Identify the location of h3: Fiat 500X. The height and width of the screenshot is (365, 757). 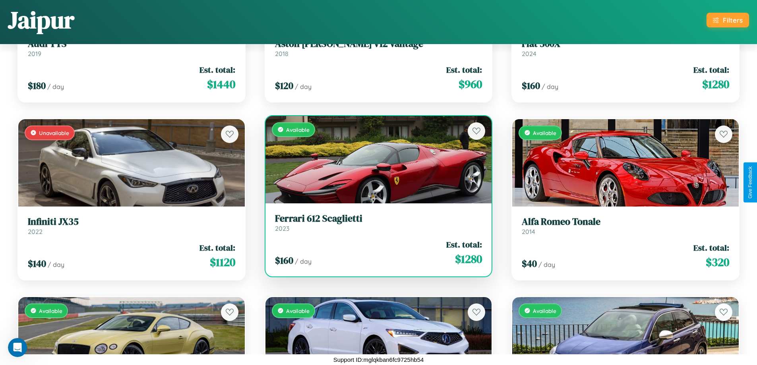
(626, 44).